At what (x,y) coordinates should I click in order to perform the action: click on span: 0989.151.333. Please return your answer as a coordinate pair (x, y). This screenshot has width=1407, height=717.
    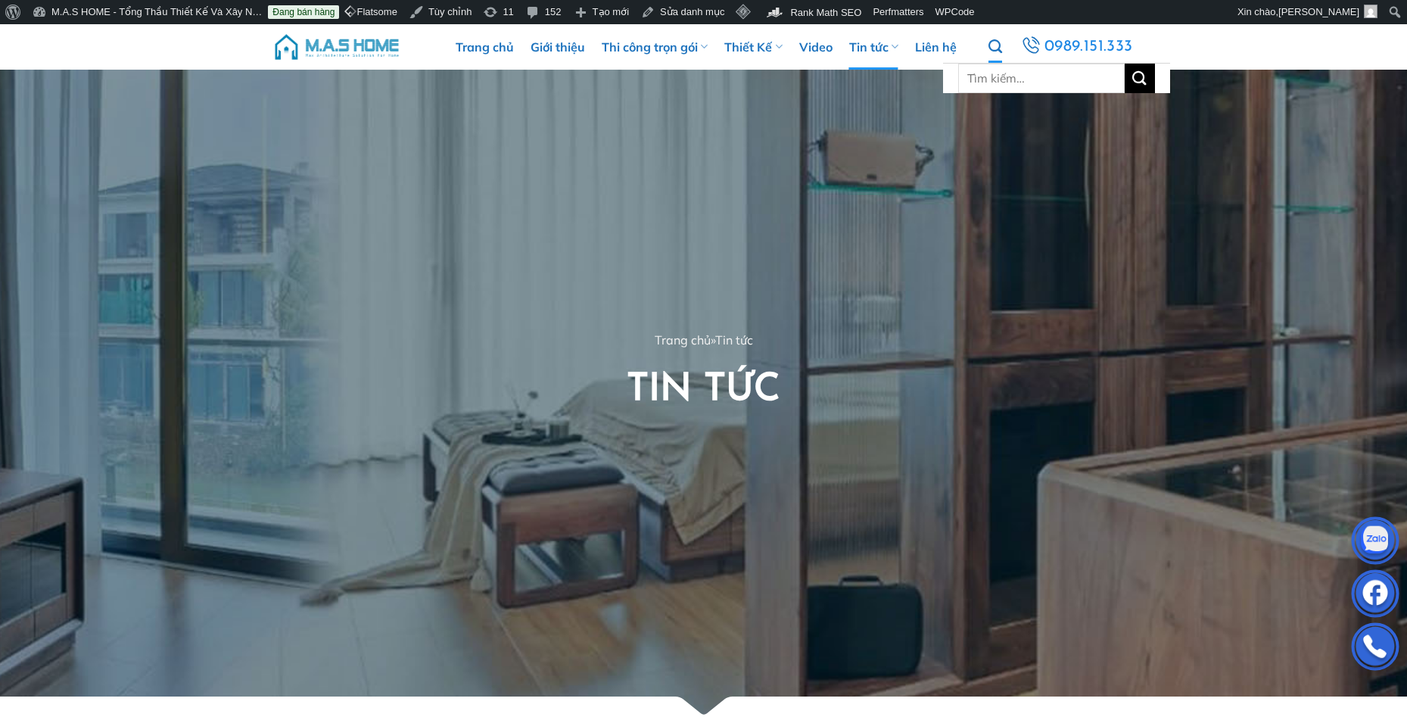
    Looking at the image, I should click on (1089, 47).